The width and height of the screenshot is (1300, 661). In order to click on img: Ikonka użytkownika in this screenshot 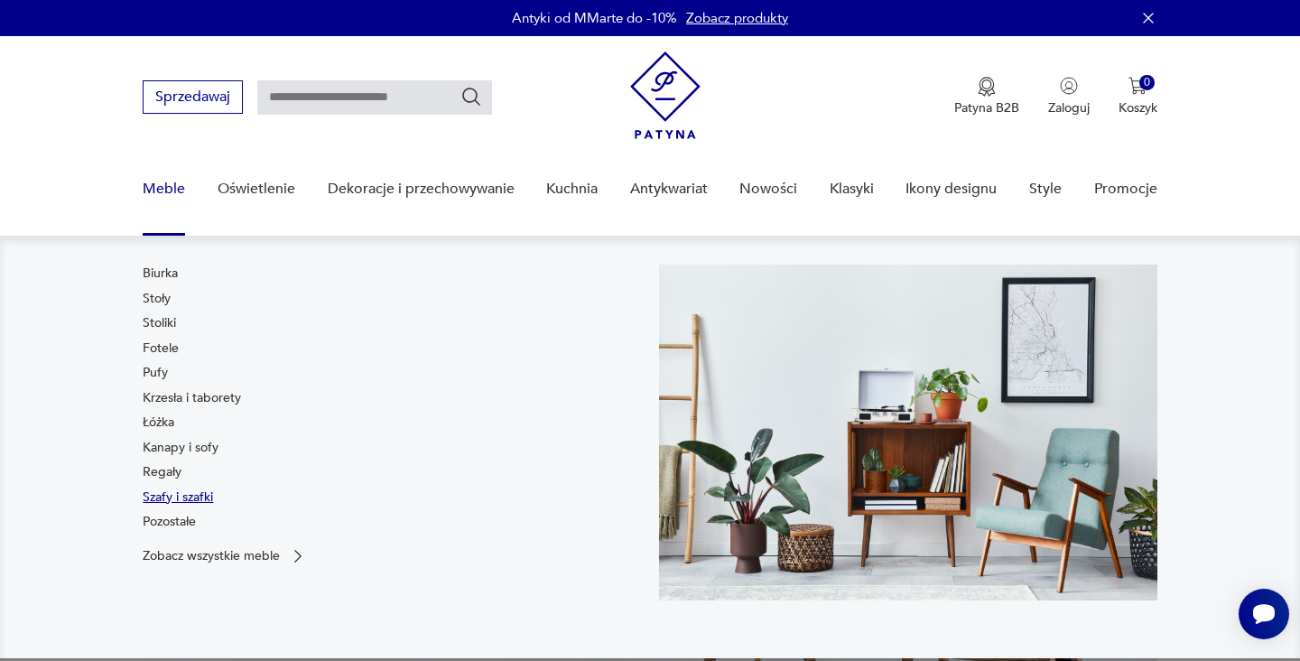, I will do `click(1069, 86)`.